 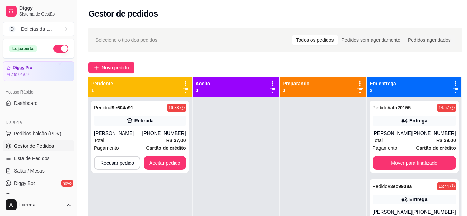 I want to click on span: plus, so click(x=96, y=68).